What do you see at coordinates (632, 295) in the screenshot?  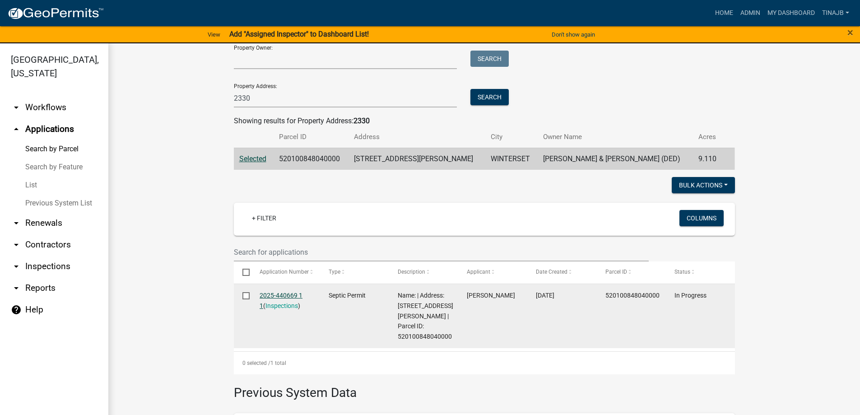 I see `span: 520100848040000` at bounding box center [632, 295].